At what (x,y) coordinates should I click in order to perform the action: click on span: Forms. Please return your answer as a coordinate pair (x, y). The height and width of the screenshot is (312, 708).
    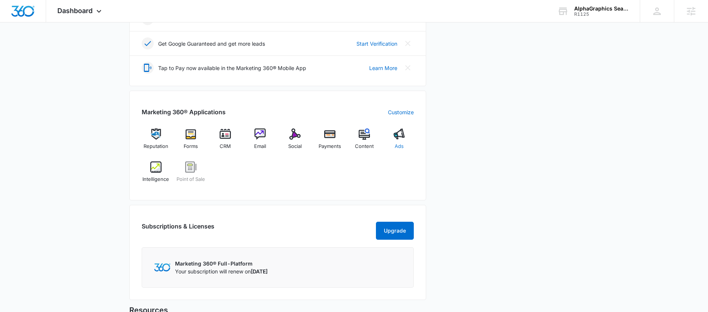
    Looking at the image, I should click on (191, 147).